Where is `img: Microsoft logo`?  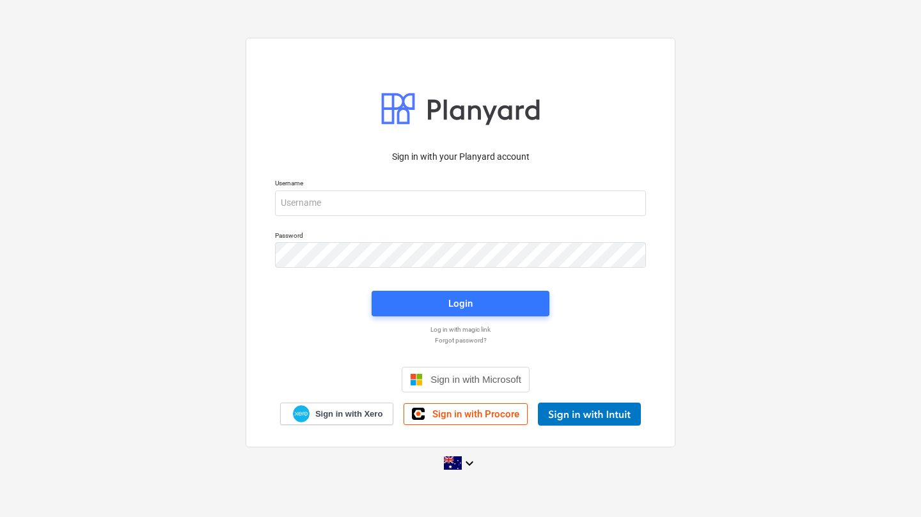
img: Microsoft logo is located at coordinates (416, 380).